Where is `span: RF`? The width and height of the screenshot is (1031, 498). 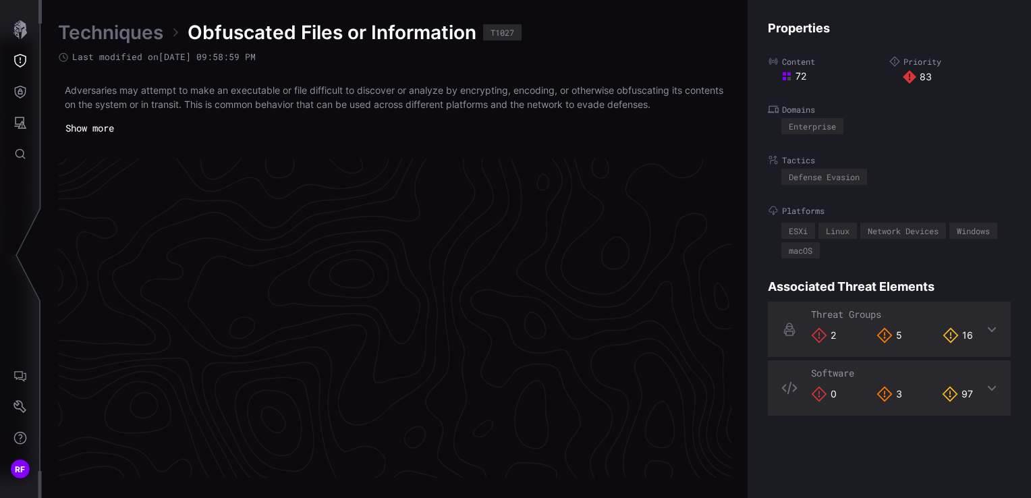 span: RF is located at coordinates (20, 469).